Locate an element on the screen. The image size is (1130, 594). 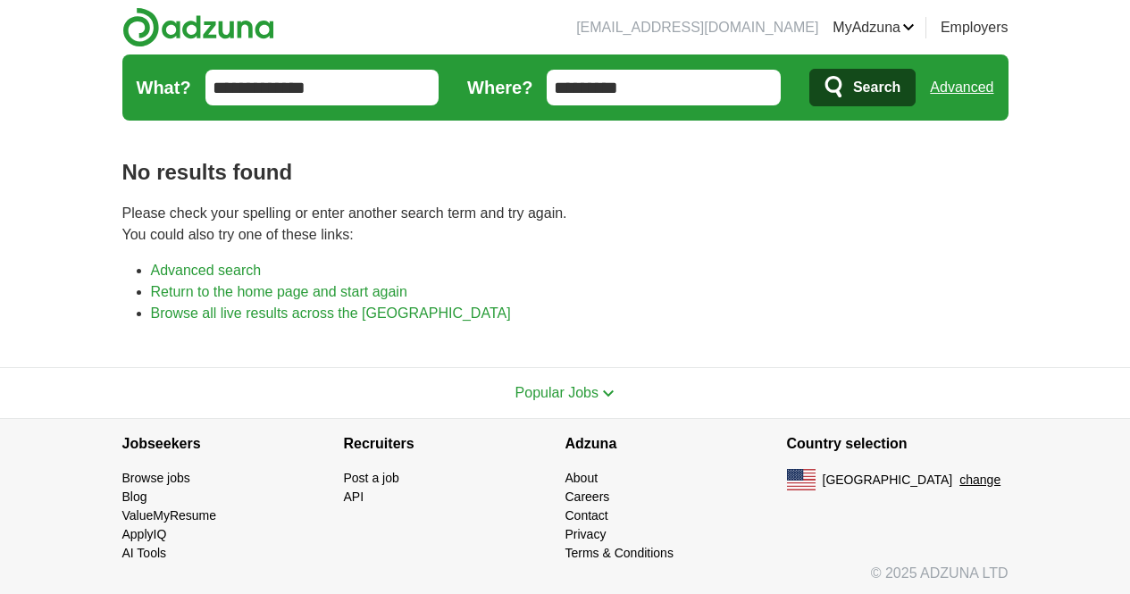
button: change is located at coordinates (980, 480).